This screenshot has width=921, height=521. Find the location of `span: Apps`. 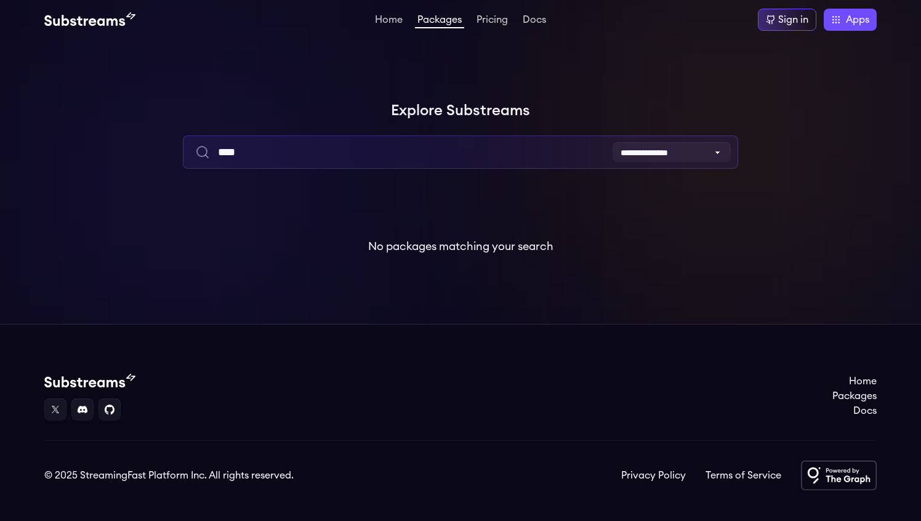

span: Apps is located at coordinates (858, 20).